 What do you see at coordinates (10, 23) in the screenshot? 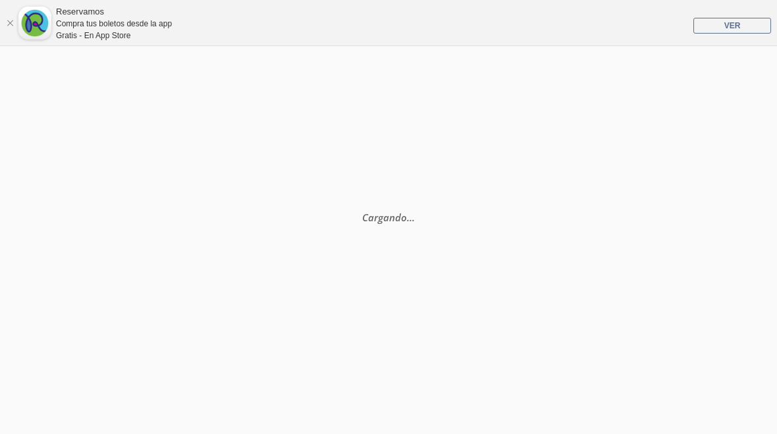
I see `a: Cerrar` at bounding box center [10, 23].